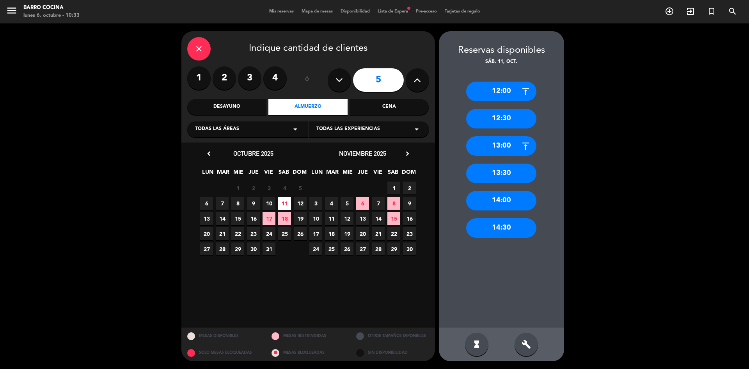  I want to click on i: hourglass_full, so click(477, 344).